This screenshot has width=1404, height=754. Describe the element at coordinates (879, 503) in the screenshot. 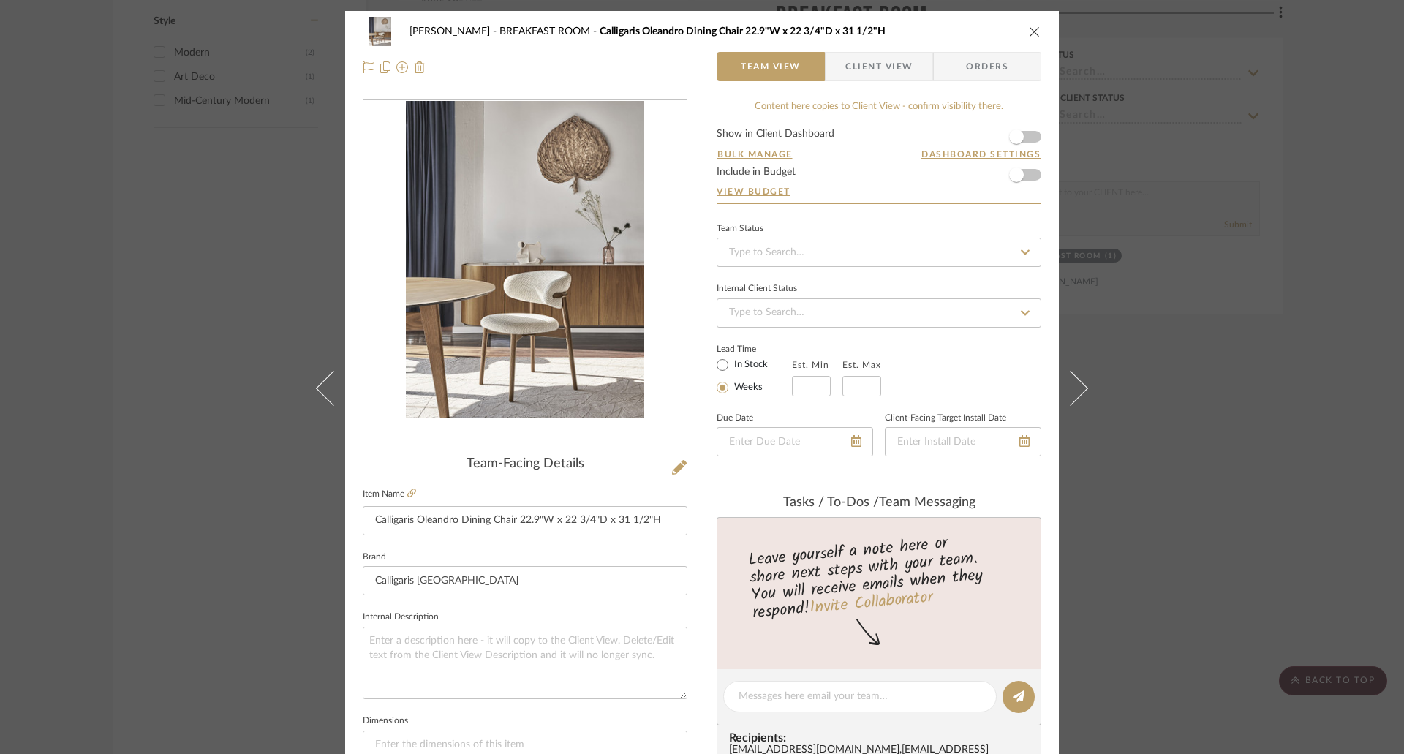

I see `div: team Messaging` at that location.